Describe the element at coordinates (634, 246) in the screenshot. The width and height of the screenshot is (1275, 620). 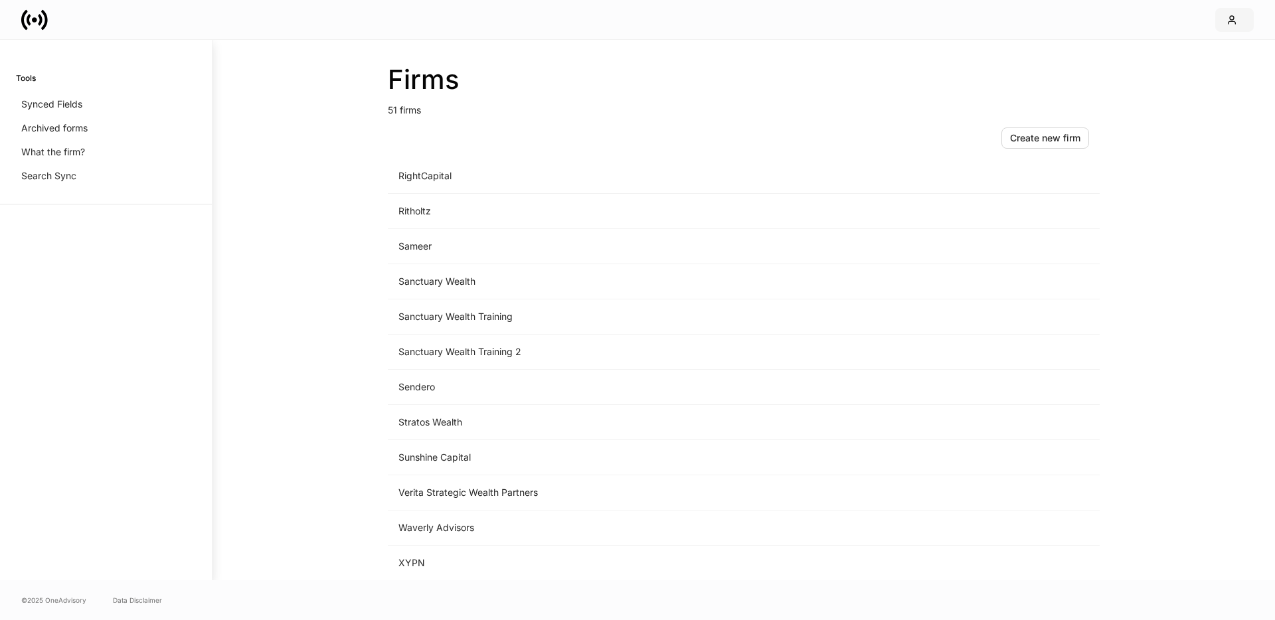
I see `td: Sameer` at that location.